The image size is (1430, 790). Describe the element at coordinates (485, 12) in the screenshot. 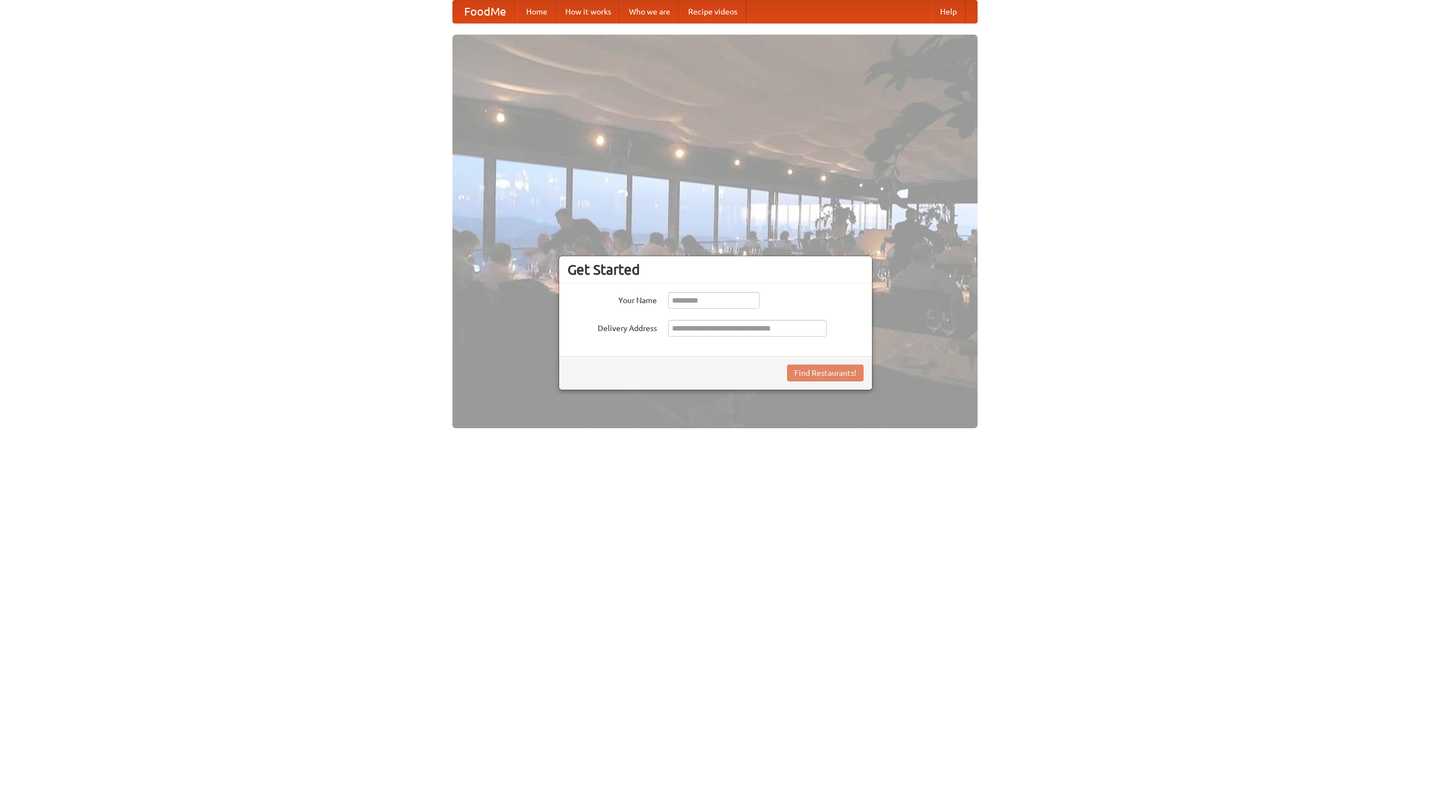

I see `a: FoodMe` at that location.